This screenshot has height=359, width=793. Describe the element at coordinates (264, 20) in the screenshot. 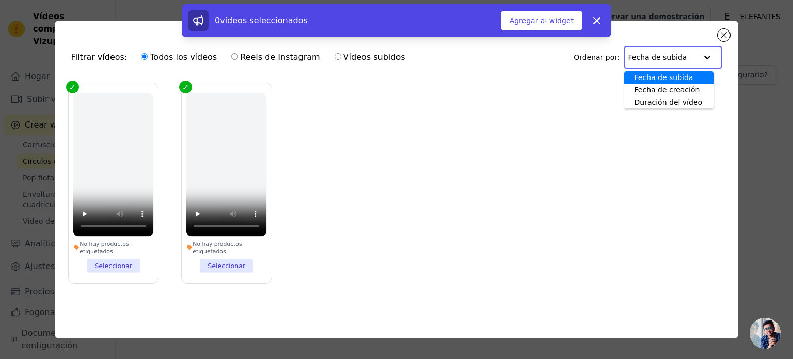

I see `font: vídeos seleccionados` at that location.